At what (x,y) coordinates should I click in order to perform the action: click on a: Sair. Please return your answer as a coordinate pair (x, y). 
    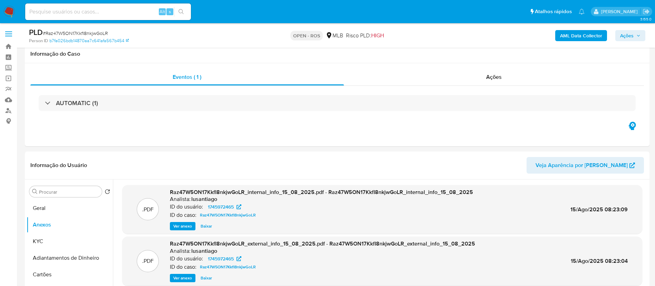
    Looking at the image, I should click on (646, 11).